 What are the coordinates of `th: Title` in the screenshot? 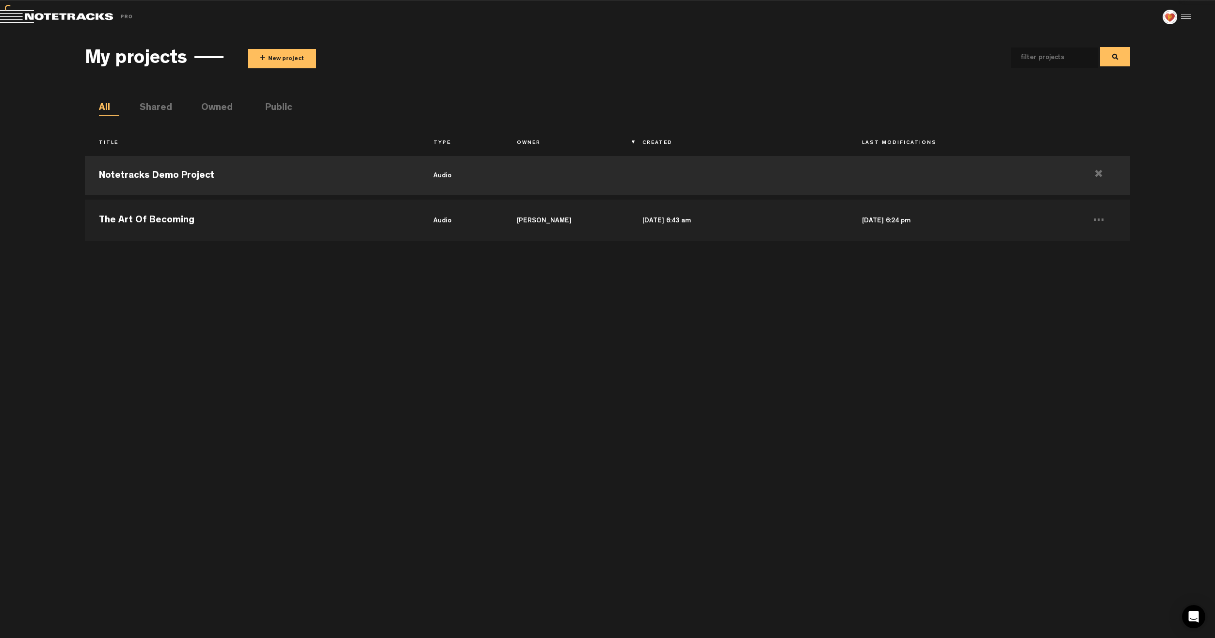 It's located at (252, 143).